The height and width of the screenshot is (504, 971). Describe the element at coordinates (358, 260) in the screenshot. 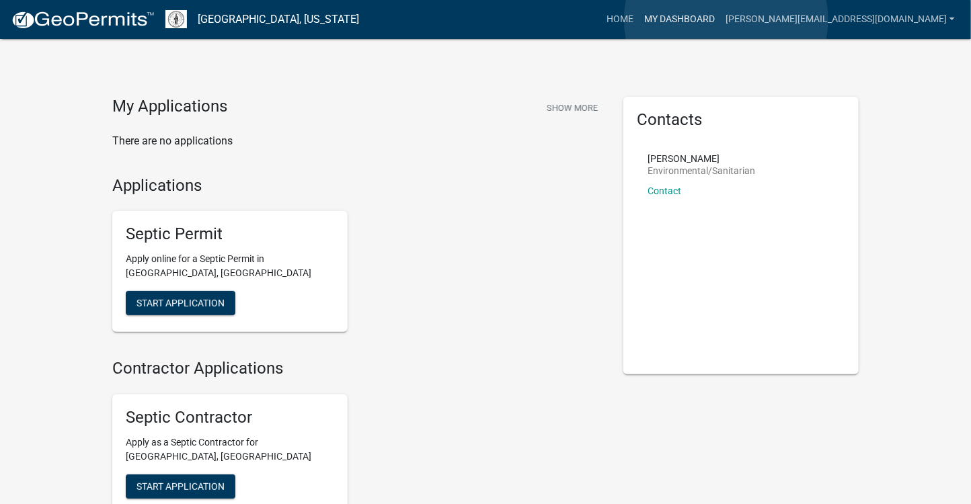

I see `wm-workflow-list-section: Applications` at that location.